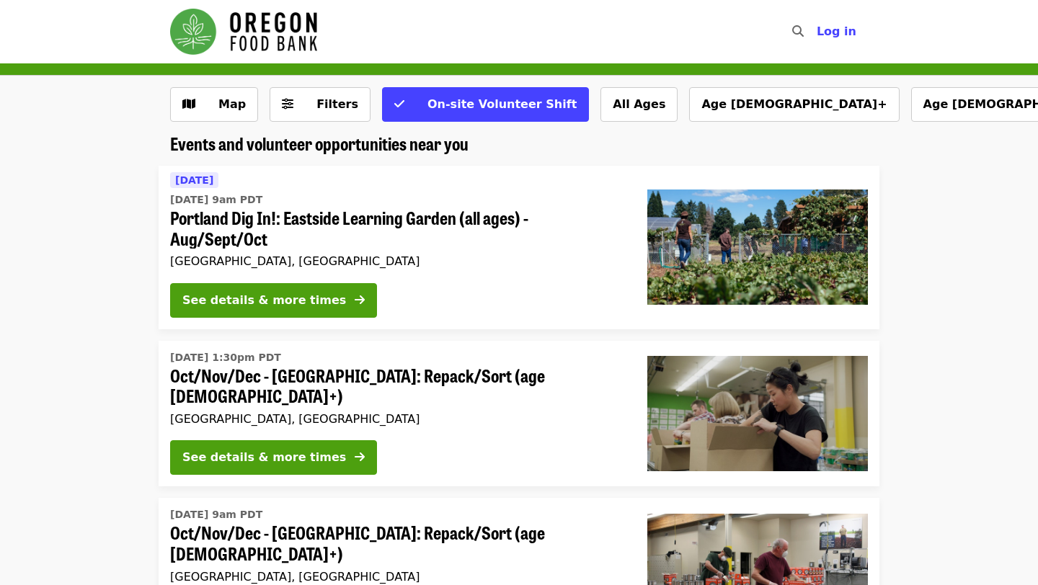 The image size is (1038, 585). I want to click on i: map icon, so click(189, 104).